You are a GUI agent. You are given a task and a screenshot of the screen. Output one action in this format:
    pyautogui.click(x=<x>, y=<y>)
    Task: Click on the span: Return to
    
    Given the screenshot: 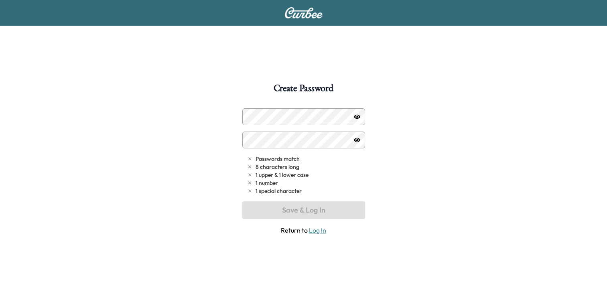 What is the action you would take?
    pyautogui.click(x=304, y=230)
    